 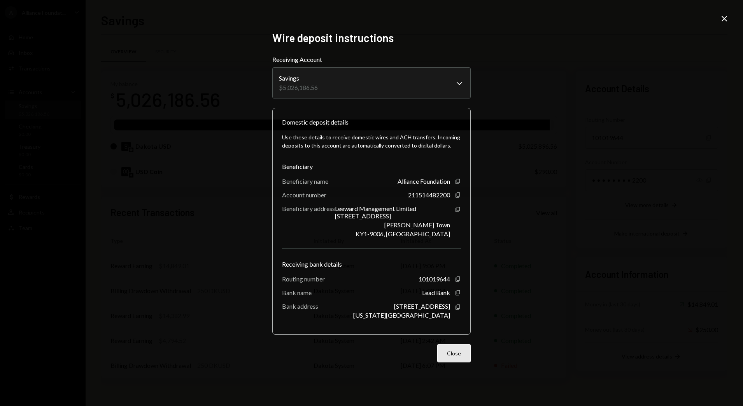 I want to click on div: Use these details to receive domestic wires and ACH transfers. Incoming deposits to this account ..., so click(x=371, y=141).